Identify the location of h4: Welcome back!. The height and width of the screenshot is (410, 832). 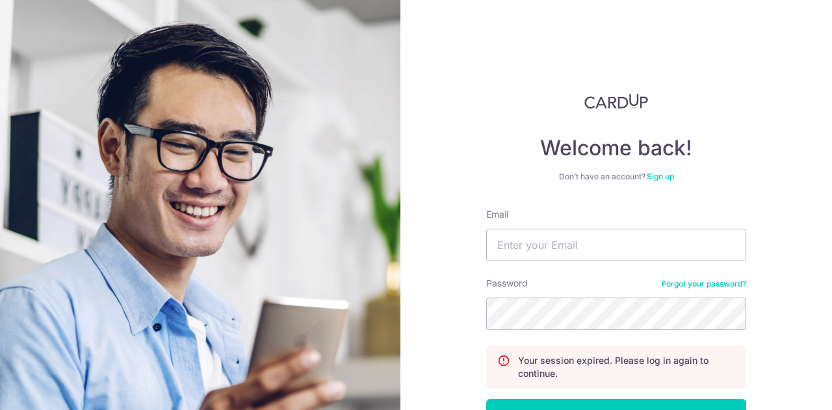
(616, 148).